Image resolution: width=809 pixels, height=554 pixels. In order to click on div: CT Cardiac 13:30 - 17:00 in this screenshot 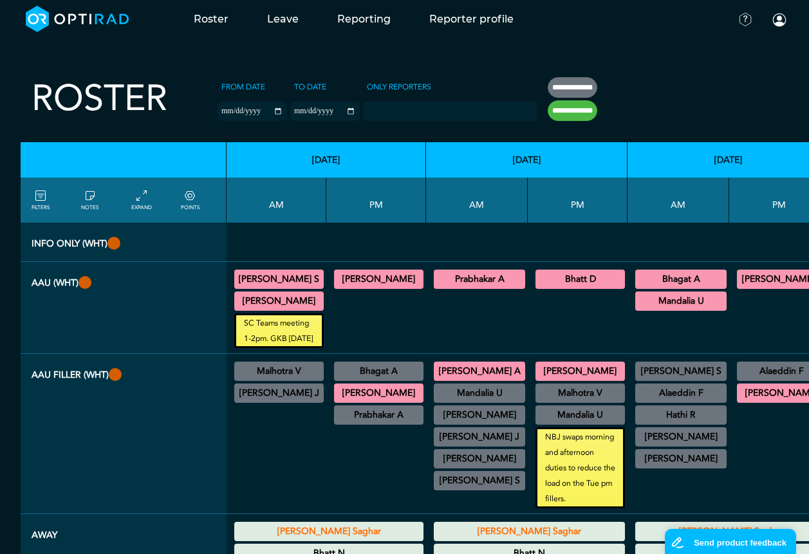, I will do `click(379, 415)`.